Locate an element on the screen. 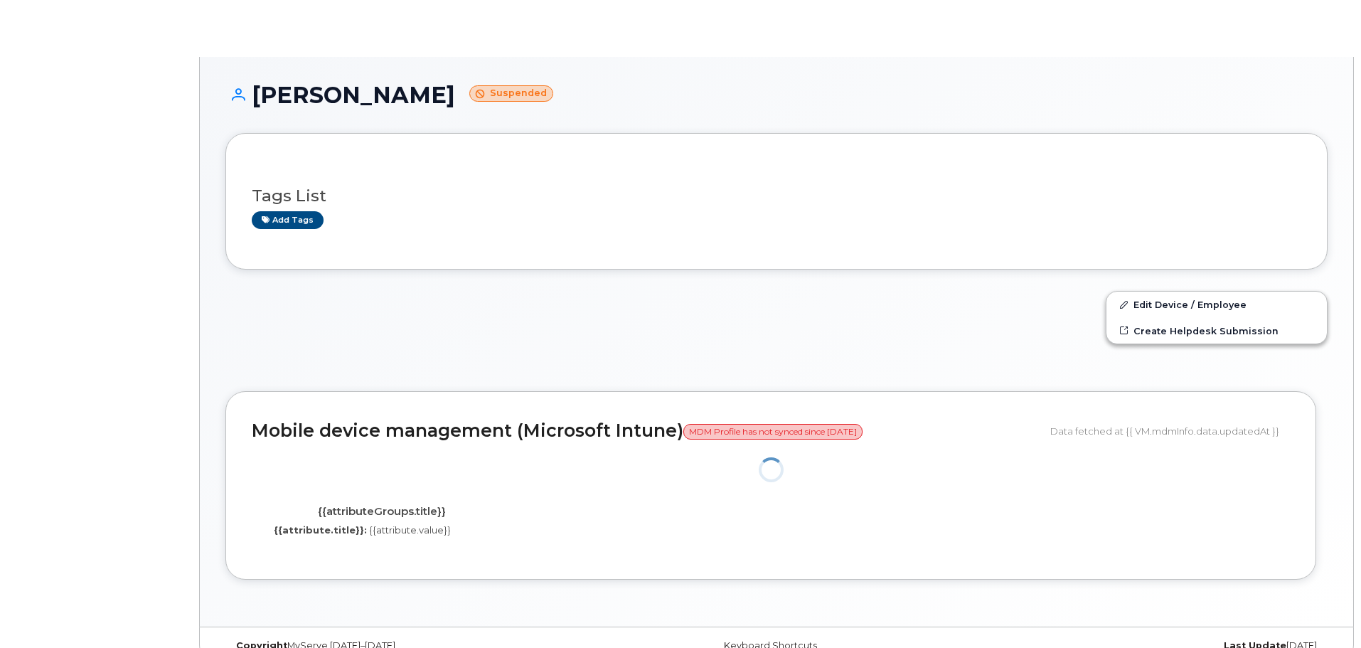 Image resolution: width=1361 pixels, height=648 pixels. a: Add tags is located at coordinates (287, 220).